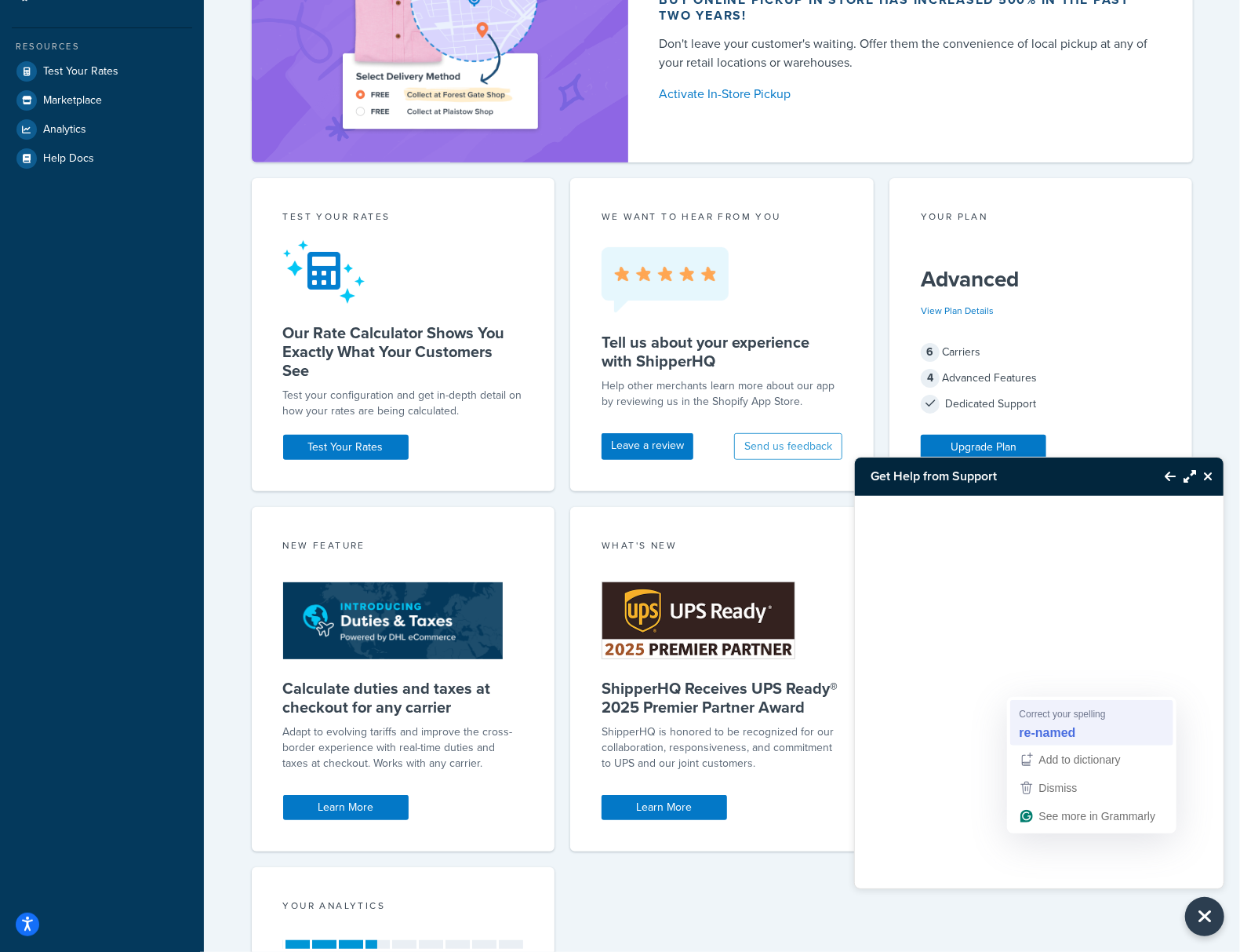  Describe the element at coordinates (1041, 279) in the screenshot. I see `h5: Advanced` at that location.